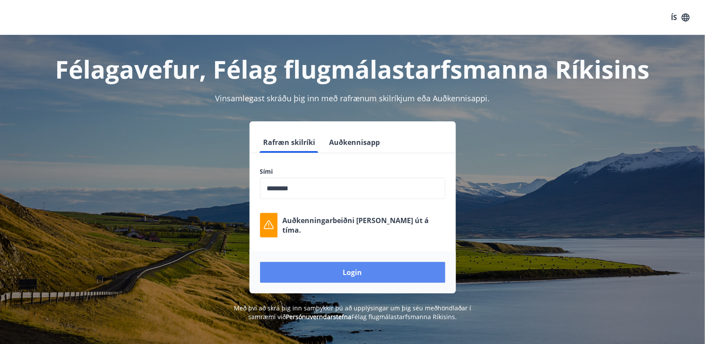 The image size is (705, 344). I want to click on h1: Félagavefur, Félag flugmálastarfsmanna Ríkisins, so click(353, 69).